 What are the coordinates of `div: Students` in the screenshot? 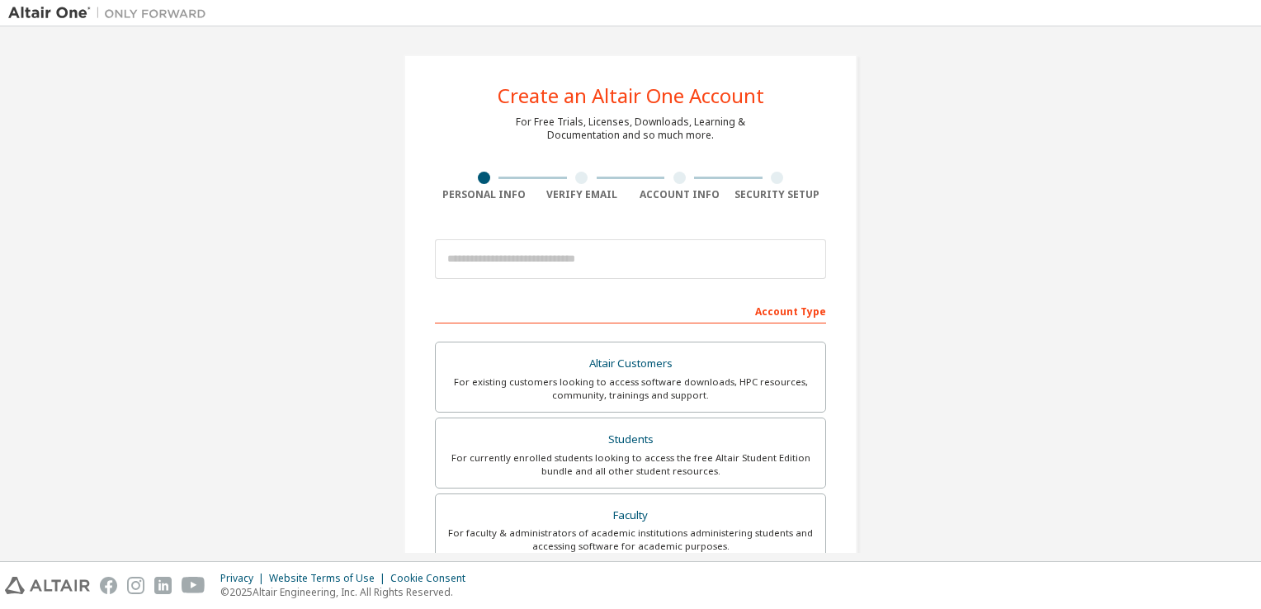 It's located at (631, 440).